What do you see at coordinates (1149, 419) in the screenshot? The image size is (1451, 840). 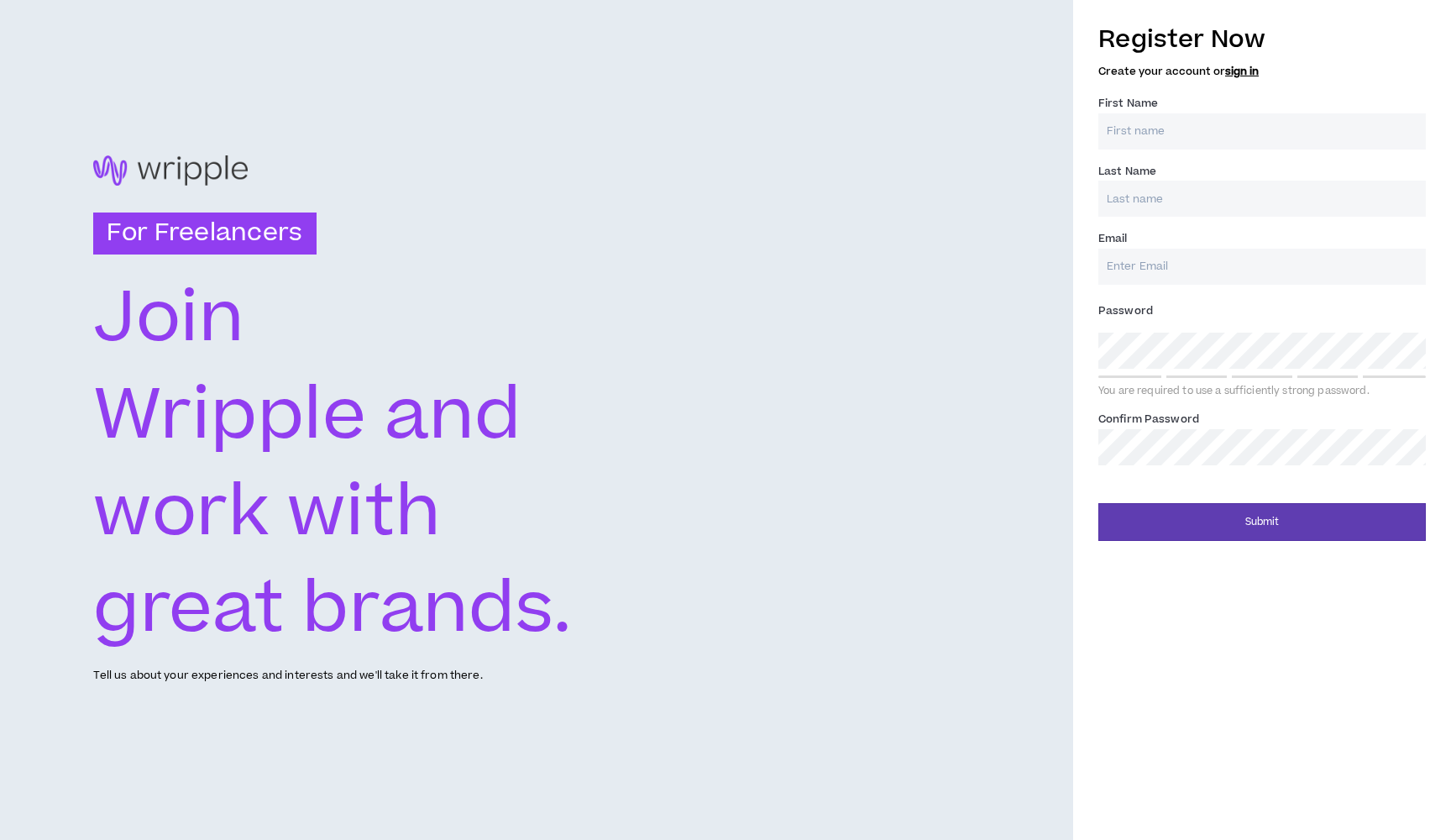 I see `label: Confirm Password` at bounding box center [1149, 419].